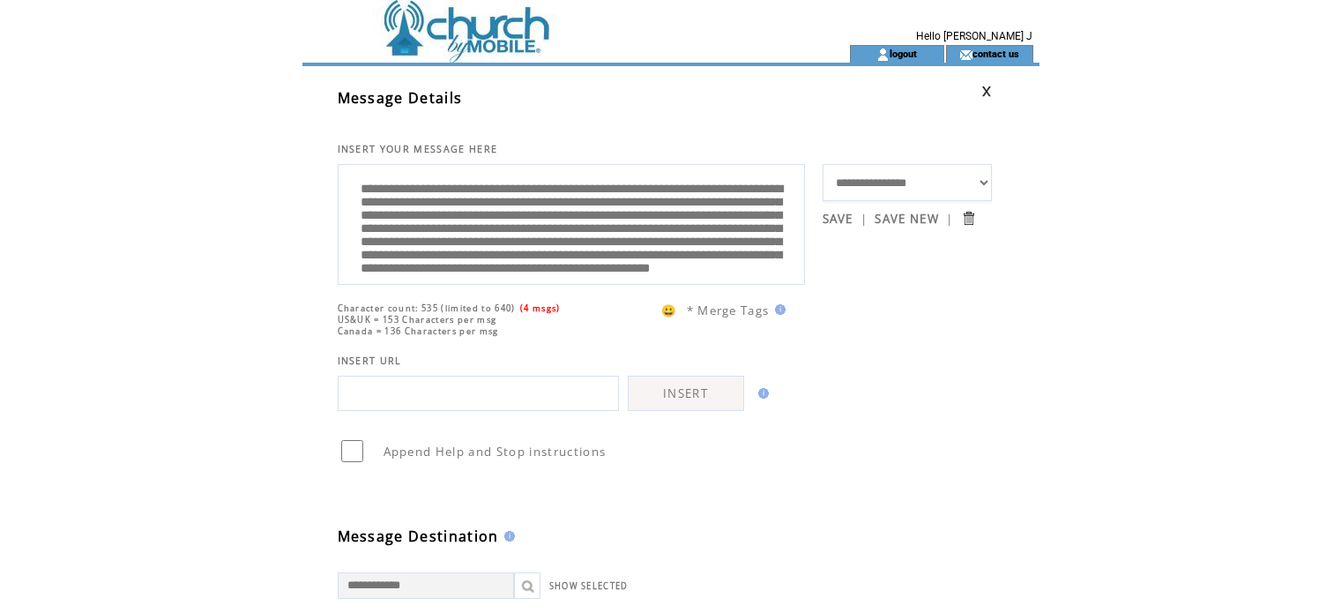  I want to click on img: contact_us_icon.gif, so click(965, 55).